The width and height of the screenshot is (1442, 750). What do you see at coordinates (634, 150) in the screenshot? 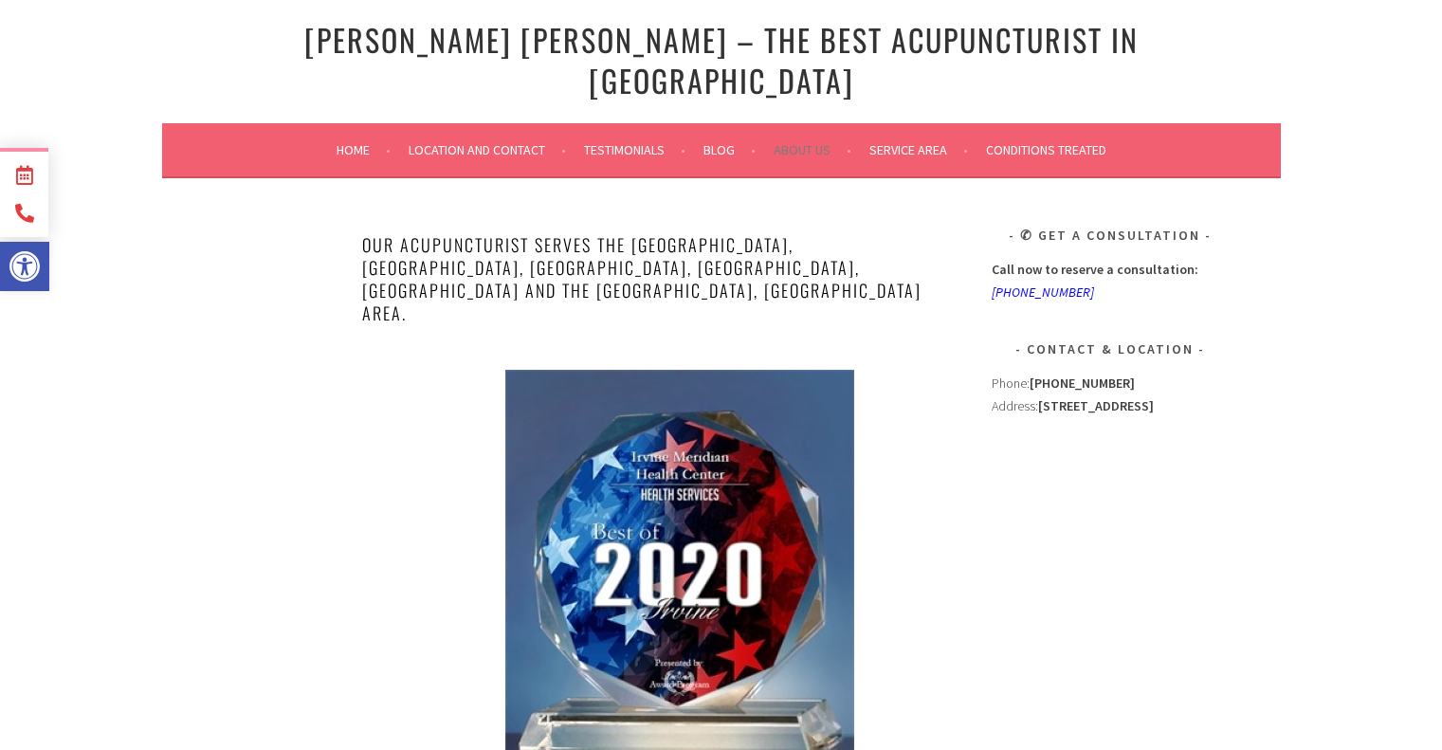
I see `a: Testimonials` at bounding box center [634, 150].